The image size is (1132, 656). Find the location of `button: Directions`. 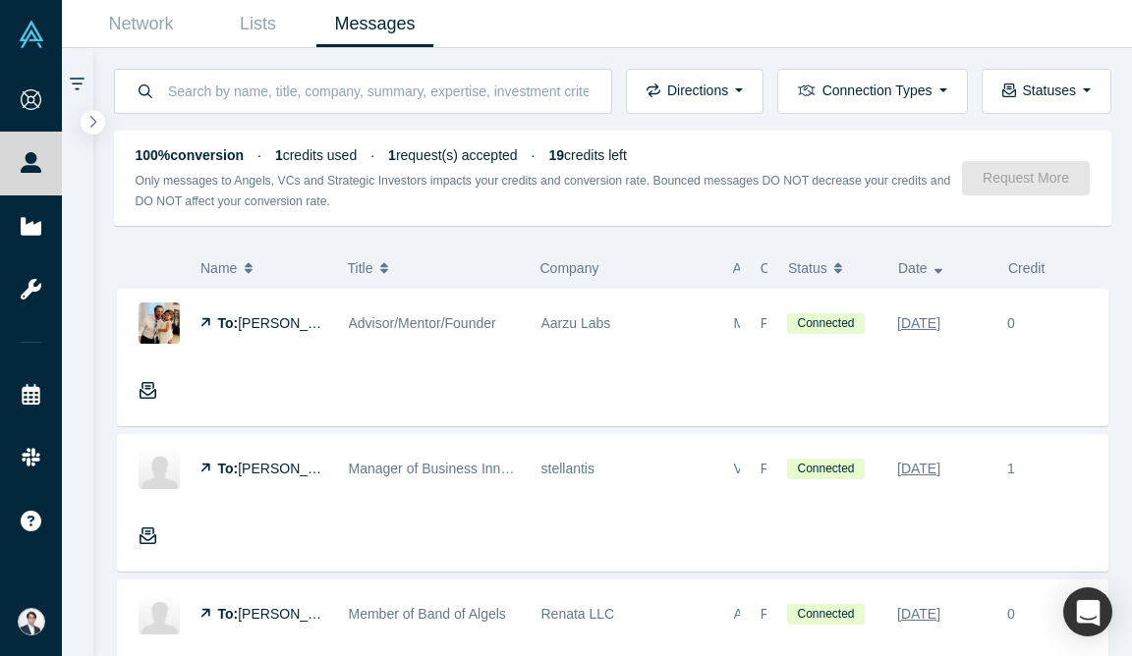

button: Directions is located at coordinates (695, 91).